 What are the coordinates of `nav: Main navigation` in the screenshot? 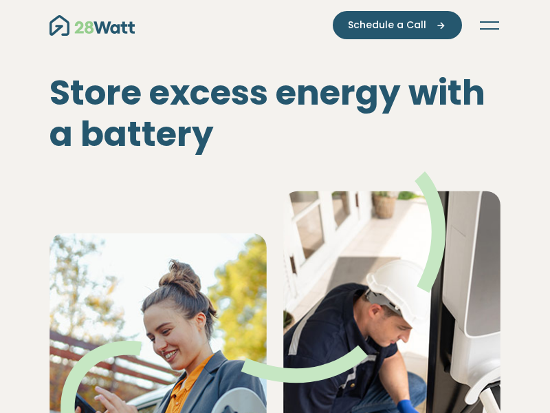 It's located at (275, 25).